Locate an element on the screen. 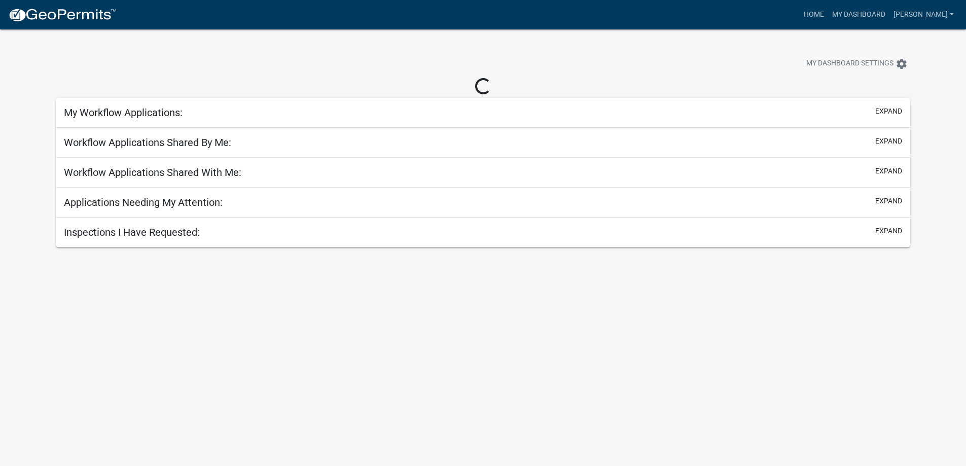  h5: Workflow Applications Shared By Me: is located at coordinates (148, 143).